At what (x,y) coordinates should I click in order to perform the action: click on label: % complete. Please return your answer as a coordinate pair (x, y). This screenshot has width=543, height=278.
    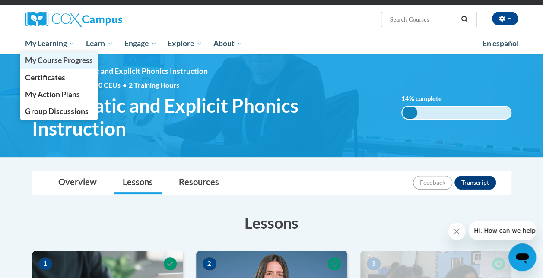
    Looking at the image, I should click on (426, 99).